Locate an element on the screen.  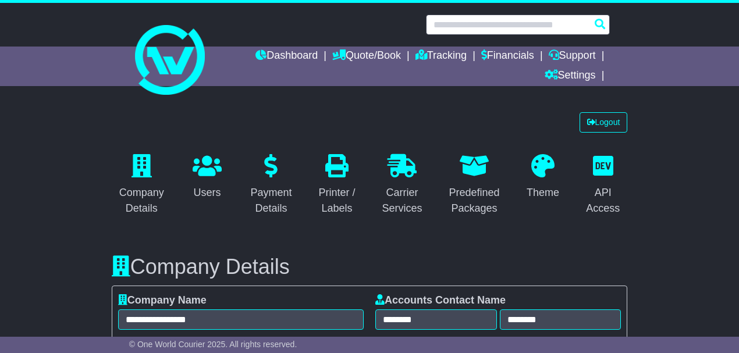
span: © One World Courier 2025. All rights reserved. is located at coordinates (213, 345).